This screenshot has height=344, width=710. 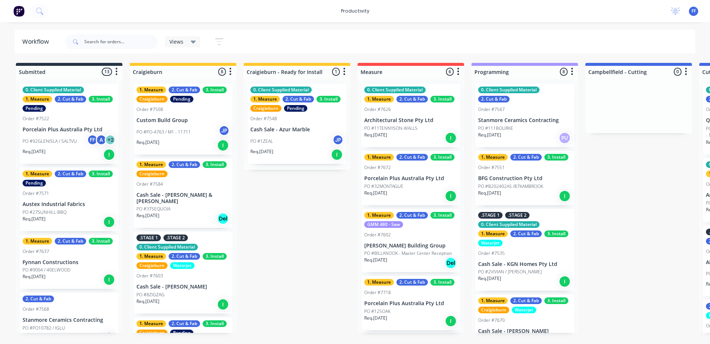 I want to click on div: Order #7567, so click(x=492, y=109).